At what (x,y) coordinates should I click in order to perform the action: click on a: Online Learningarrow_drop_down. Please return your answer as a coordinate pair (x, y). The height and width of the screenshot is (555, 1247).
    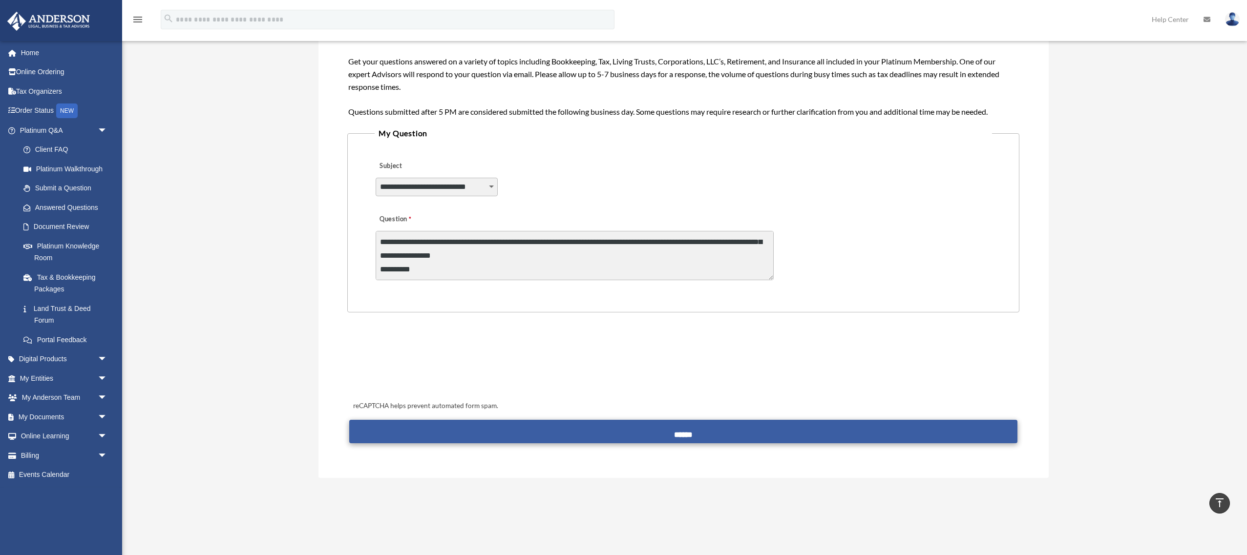
    Looking at the image, I should click on (64, 437).